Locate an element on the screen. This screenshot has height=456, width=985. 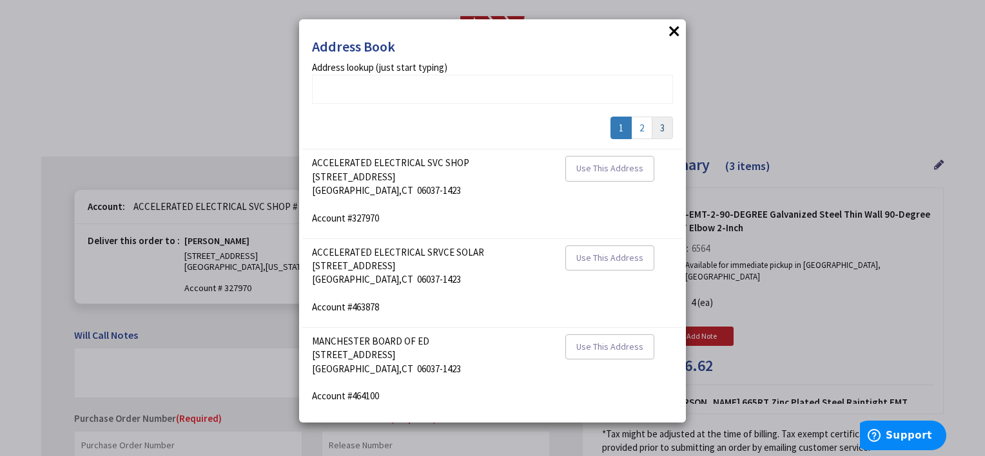
span: MANCHESTER BOARD OF ED is located at coordinates (371, 341).